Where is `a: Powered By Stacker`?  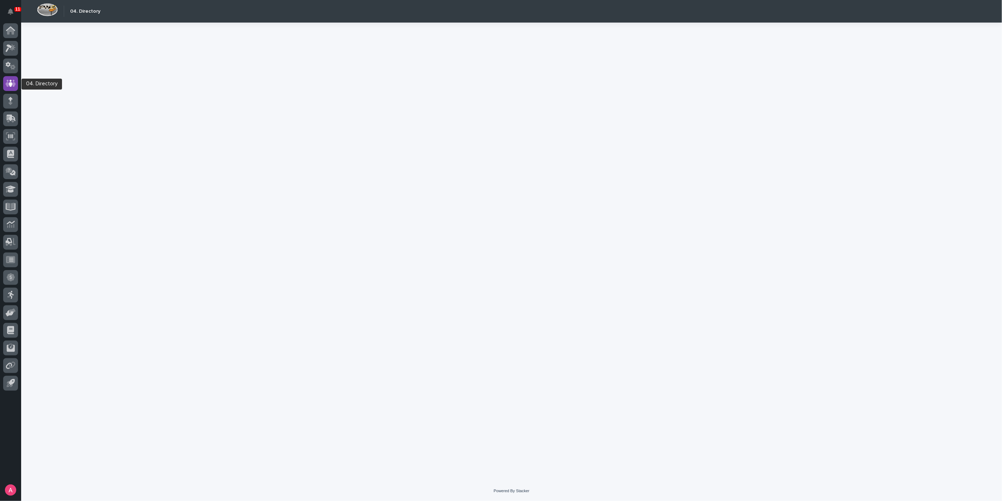 a: Powered By Stacker is located at coordinates (511, 491).